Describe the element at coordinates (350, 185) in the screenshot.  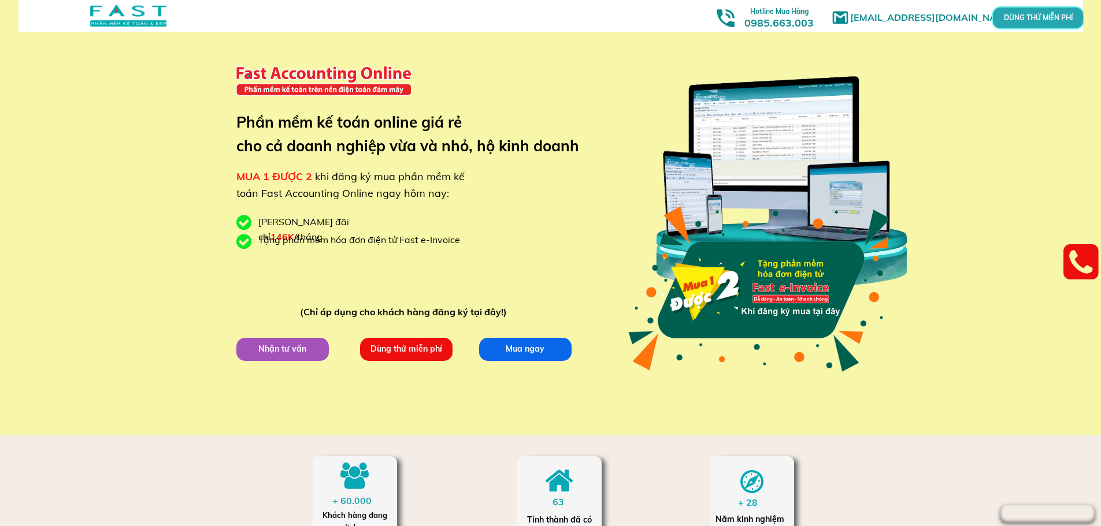
I see `span: khi đăng ký mua phần mềm kế toán Fast Accounting Online ngay hôm nay:` at that location.